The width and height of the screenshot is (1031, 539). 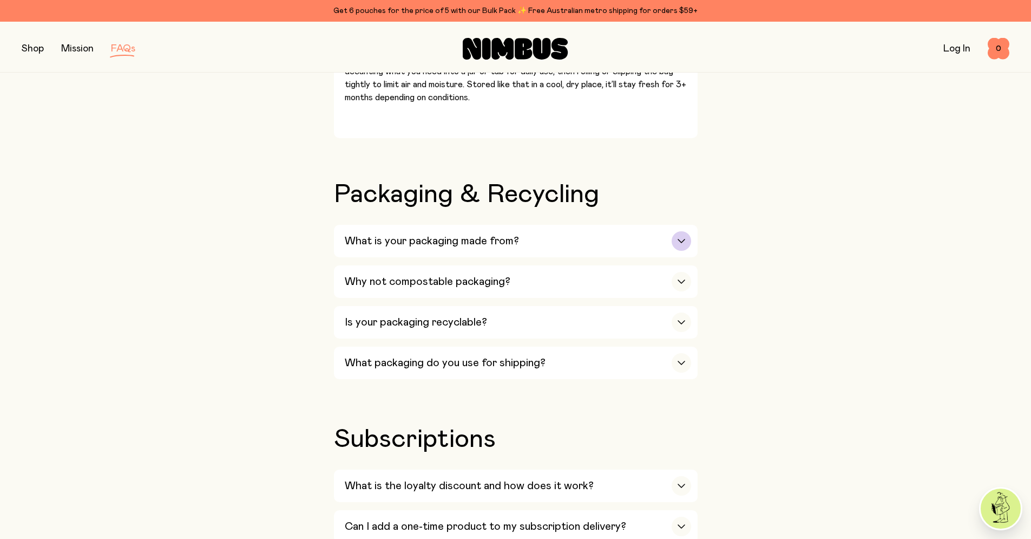 What do you see at coordinates (445, 363) in the screenshot?
I see `h3: What packaging do you use for shipping?` at bounding box center [445, 363].